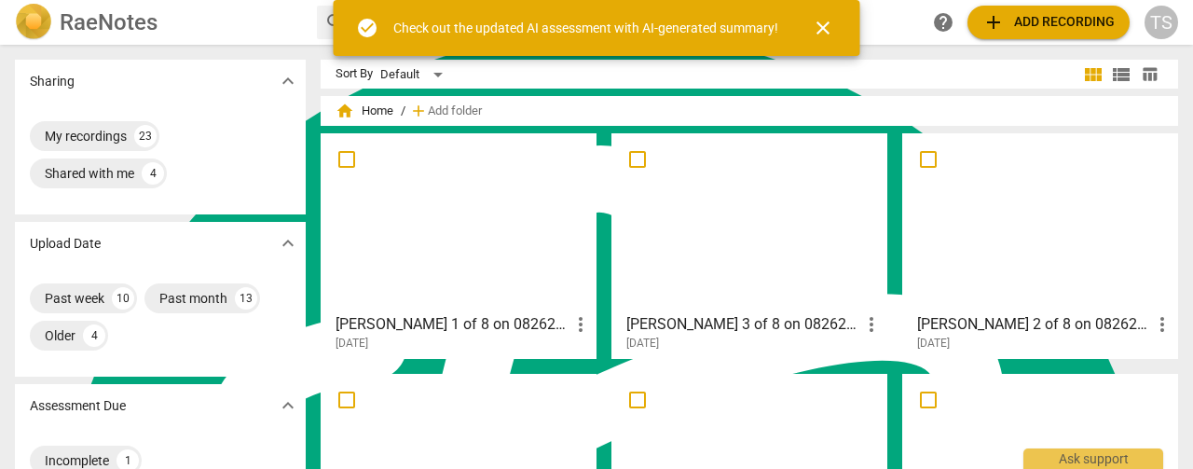 The image size is (1193, 469). What do you see at coordinates (108, 22) in the screenshot?
I see `h2: RaeNotes` at bounding box center [108, 22].